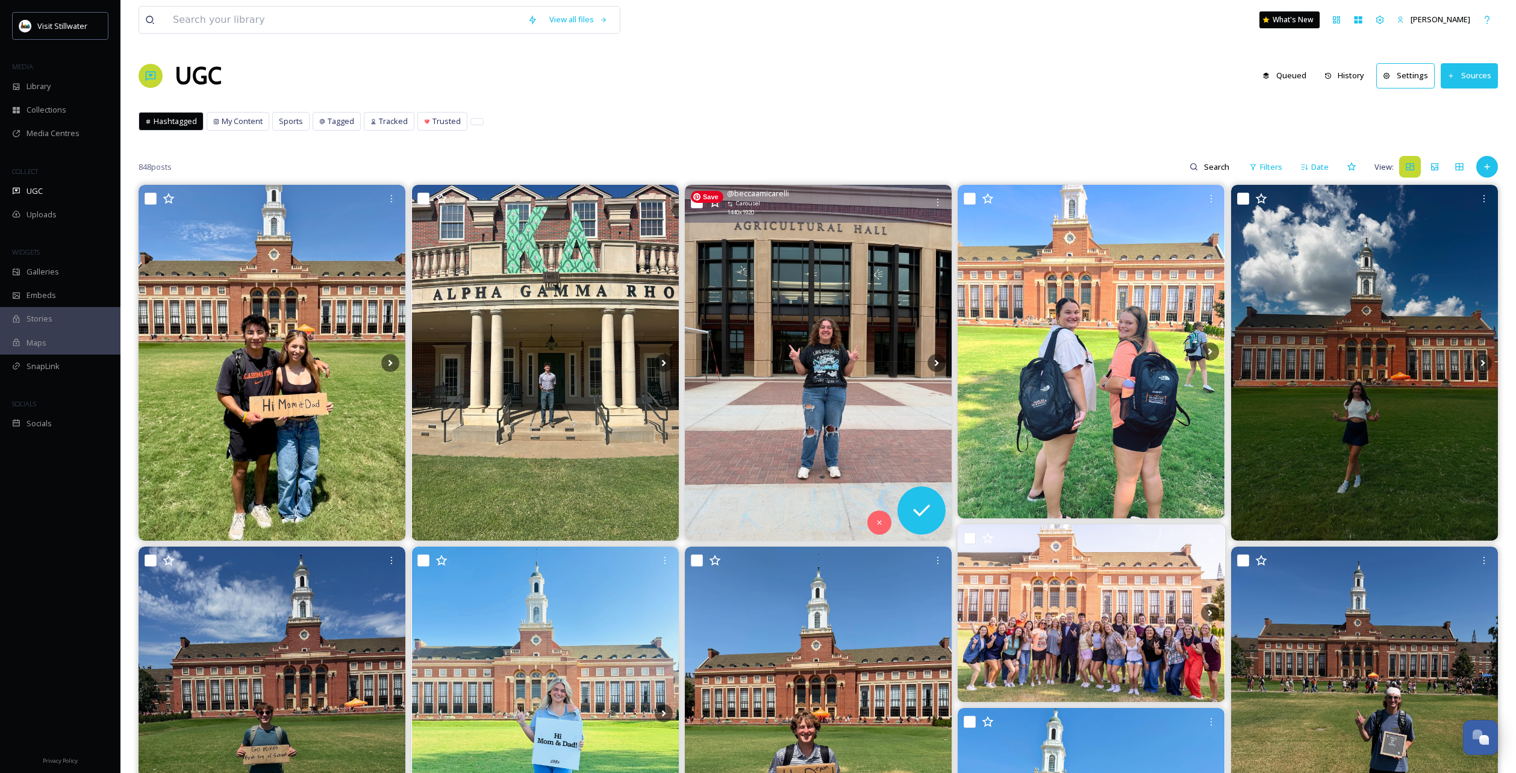 Image resolution: width=1516 pixels, height=773 pixels. What do you see at coordinates (1364, 362) in the screenshot?
I see `img: The start of new beginnings!! . . #okstate #gopokes` at bounding box center [1364, 362].